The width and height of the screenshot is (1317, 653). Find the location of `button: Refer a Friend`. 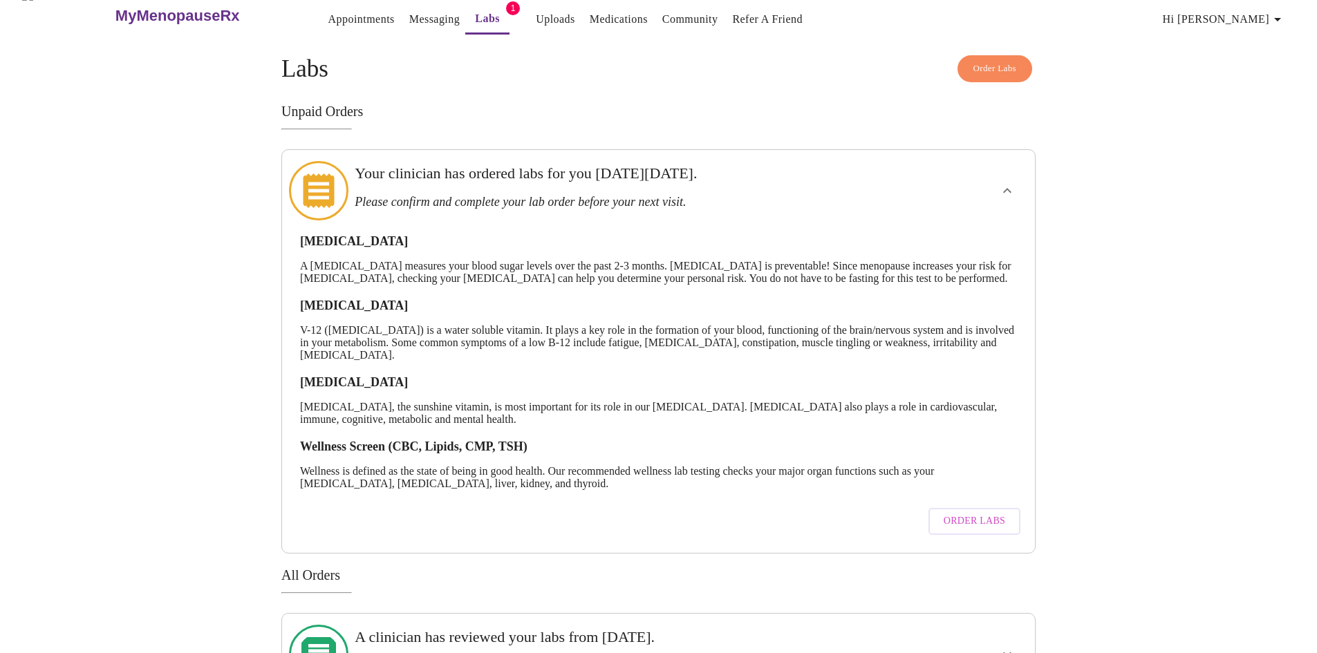

button: Refer a Friend is located at coordinates (768, 19).